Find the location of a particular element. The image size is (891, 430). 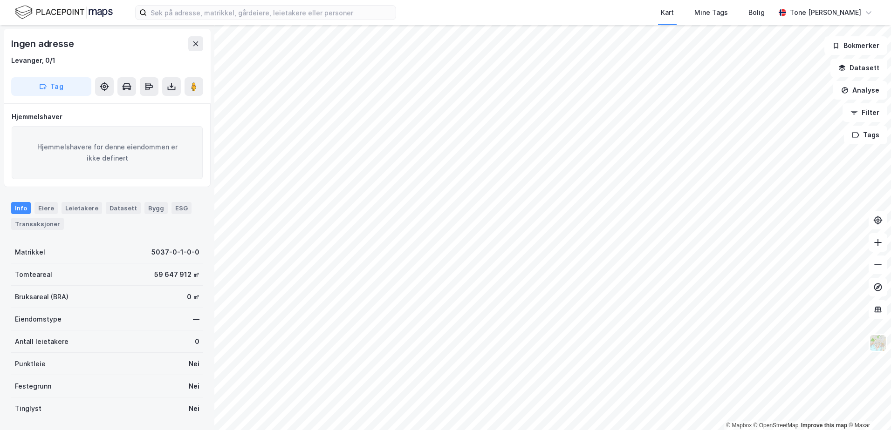

div: Bolig is located at coordinates (756, 13).